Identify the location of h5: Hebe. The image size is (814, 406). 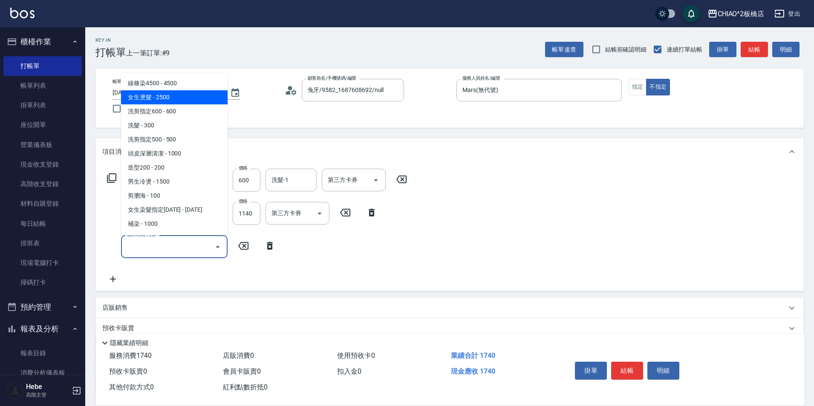
(48, 387).